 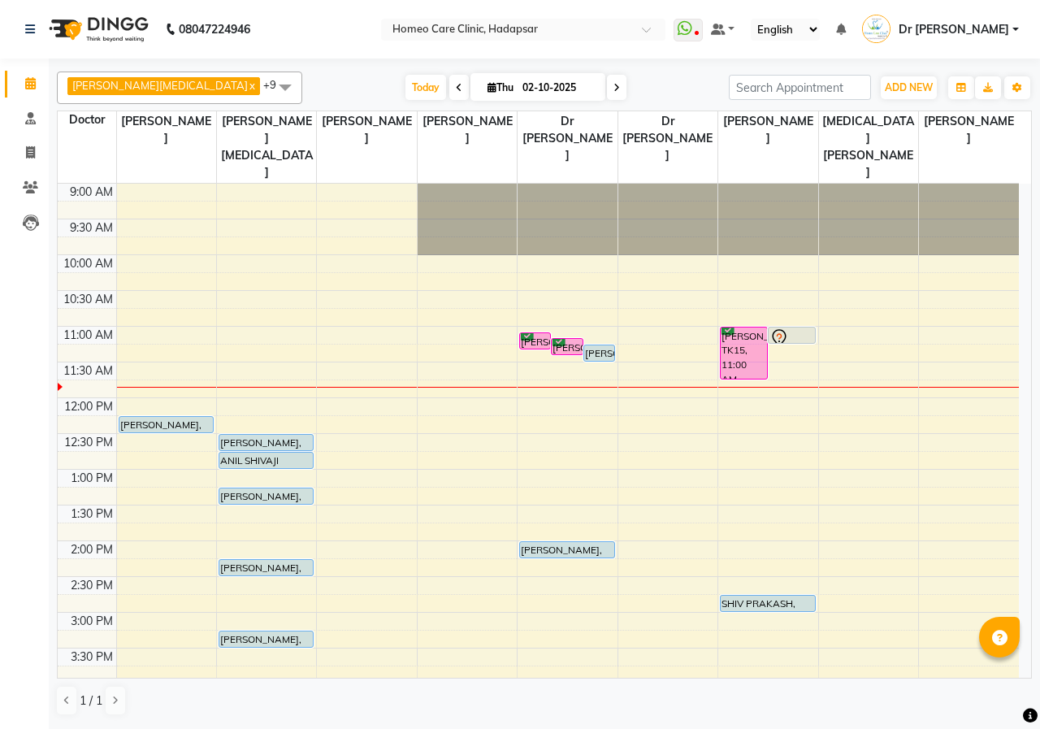 I want to click on div: 10:30 AM, so click(x=88, y=299).